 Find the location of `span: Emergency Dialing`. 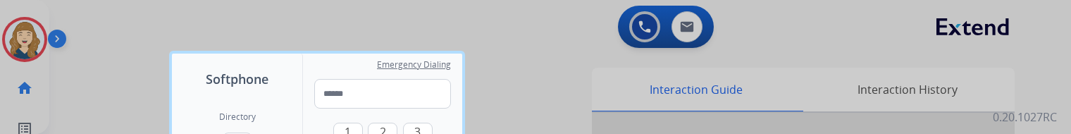

span: Emergency Dialing is located at coordinates (414, 65).